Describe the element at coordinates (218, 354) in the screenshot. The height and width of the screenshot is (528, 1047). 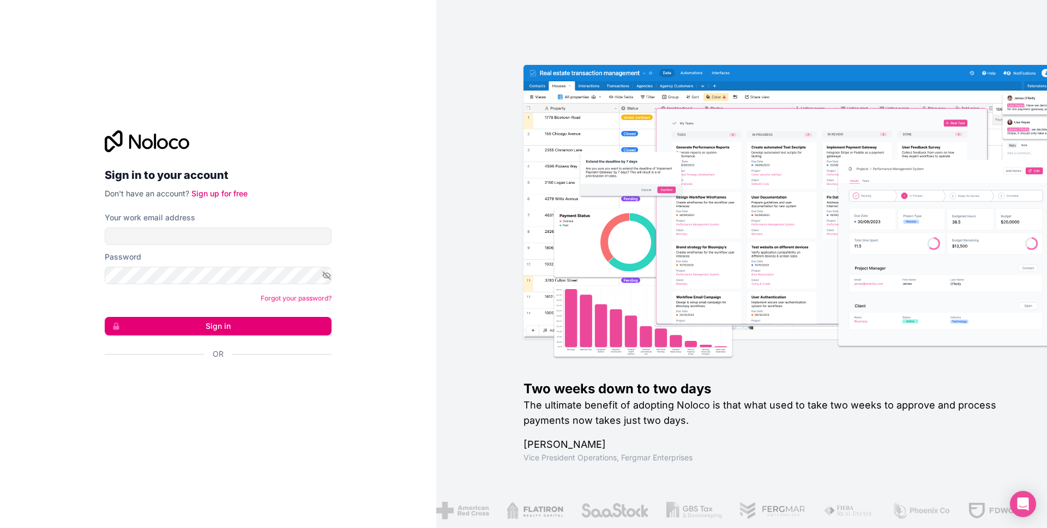
I see `span: Or` at that location.